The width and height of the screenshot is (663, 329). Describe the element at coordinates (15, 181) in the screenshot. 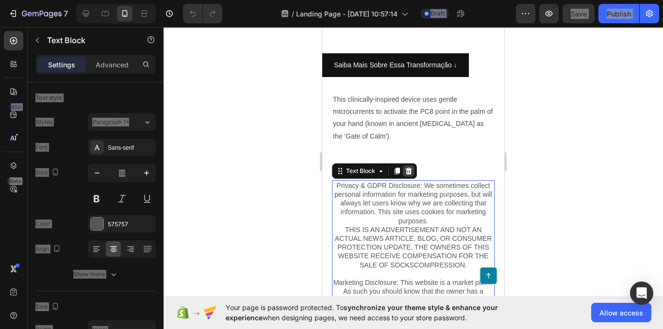

I see `div: Beta` at that location.